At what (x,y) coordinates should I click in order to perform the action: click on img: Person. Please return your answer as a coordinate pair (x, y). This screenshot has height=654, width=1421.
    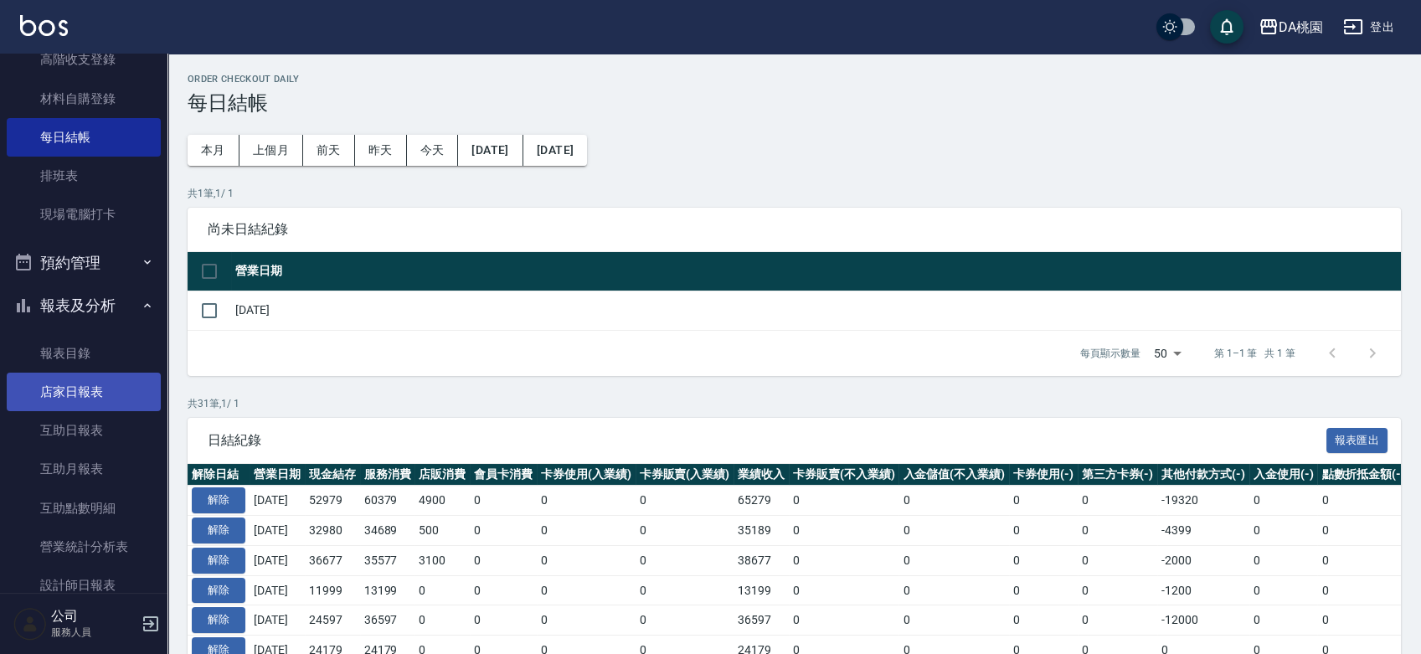
    Looking at the image, I should click on (30, 624).